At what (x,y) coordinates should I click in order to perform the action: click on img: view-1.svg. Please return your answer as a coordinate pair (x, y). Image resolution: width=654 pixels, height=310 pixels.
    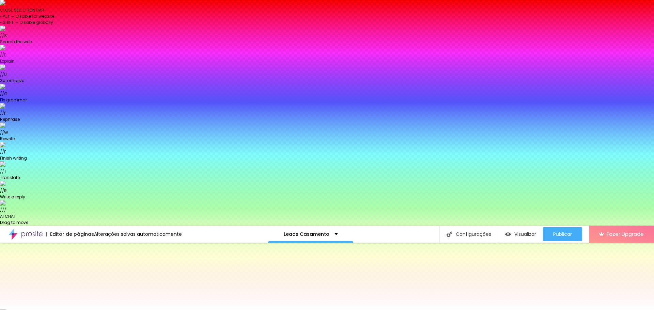
    Looking at the image, I should click on (508, 234).